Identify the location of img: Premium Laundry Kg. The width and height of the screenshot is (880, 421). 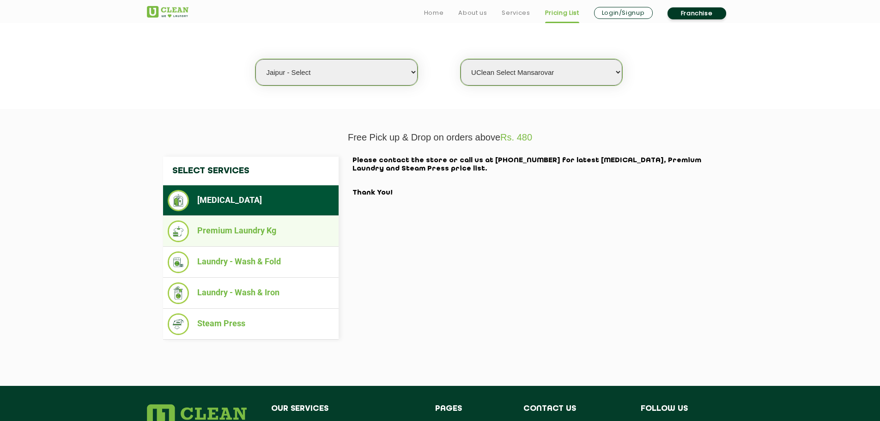
(178, 231).